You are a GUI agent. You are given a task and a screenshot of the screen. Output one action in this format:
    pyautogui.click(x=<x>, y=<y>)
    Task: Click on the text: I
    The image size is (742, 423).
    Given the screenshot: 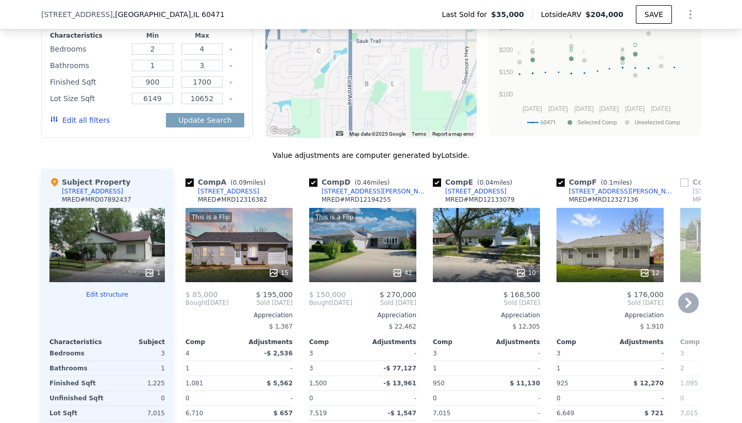 What is the action you would take?
    pyautogui.click(x=635, y=66)
    